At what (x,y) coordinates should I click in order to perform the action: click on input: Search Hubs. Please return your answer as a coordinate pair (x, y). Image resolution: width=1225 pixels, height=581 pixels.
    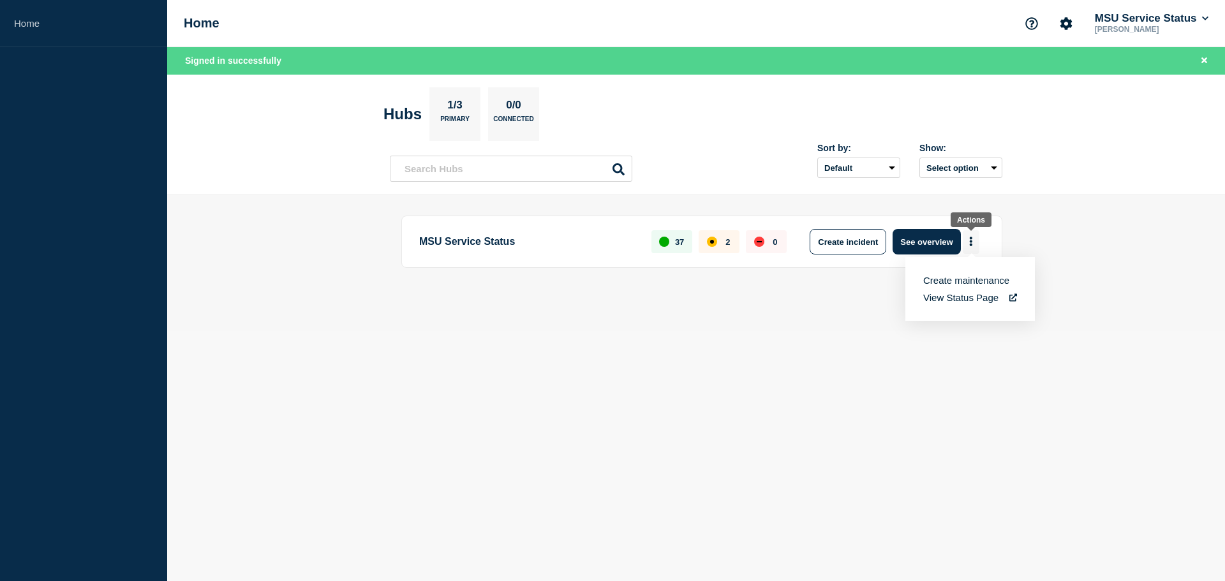
    Looking at the image, I should click on (511, 168).